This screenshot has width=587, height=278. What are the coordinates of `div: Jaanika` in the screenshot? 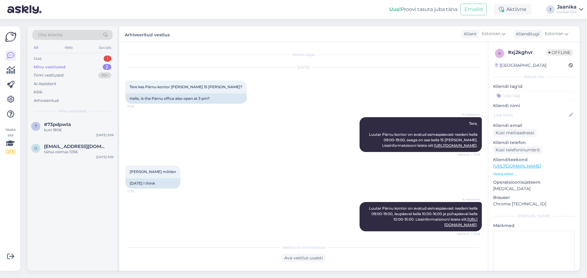 It's located at (566, 7).